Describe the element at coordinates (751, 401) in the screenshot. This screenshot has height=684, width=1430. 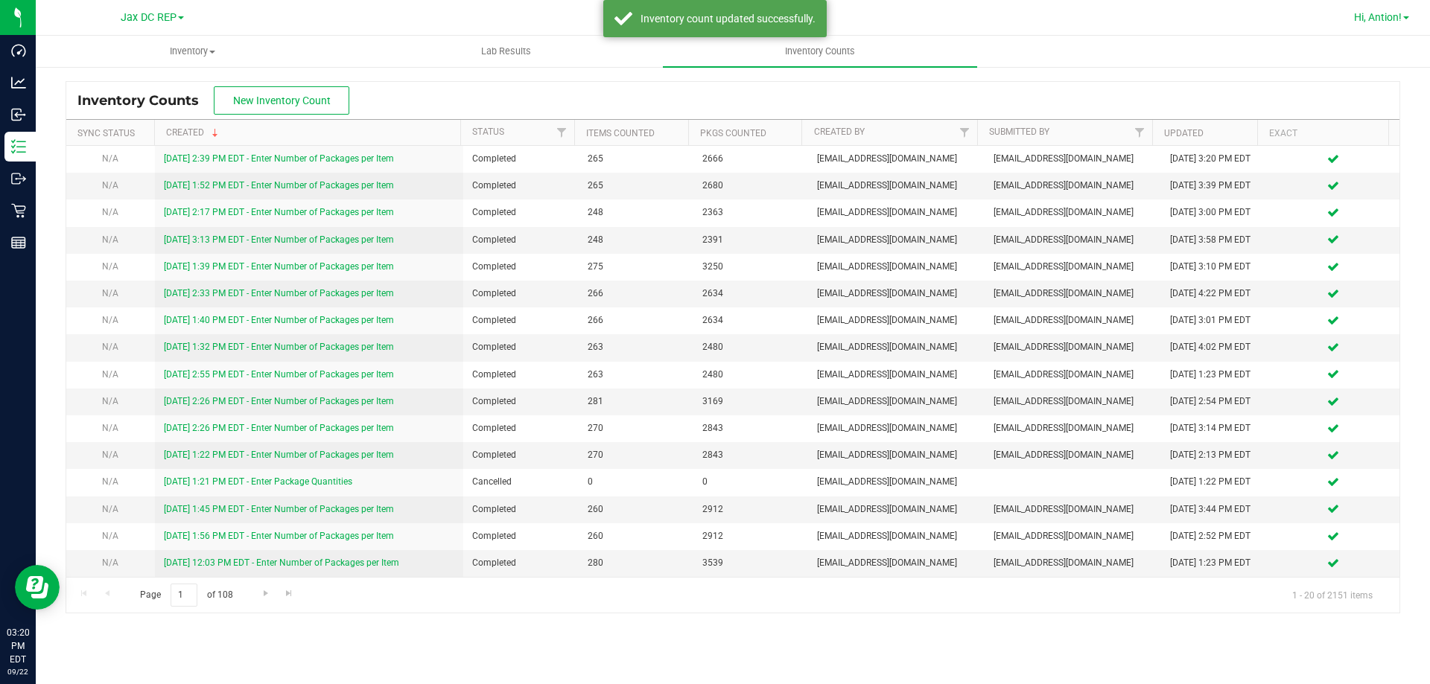
I see `span: 3169` at that location.